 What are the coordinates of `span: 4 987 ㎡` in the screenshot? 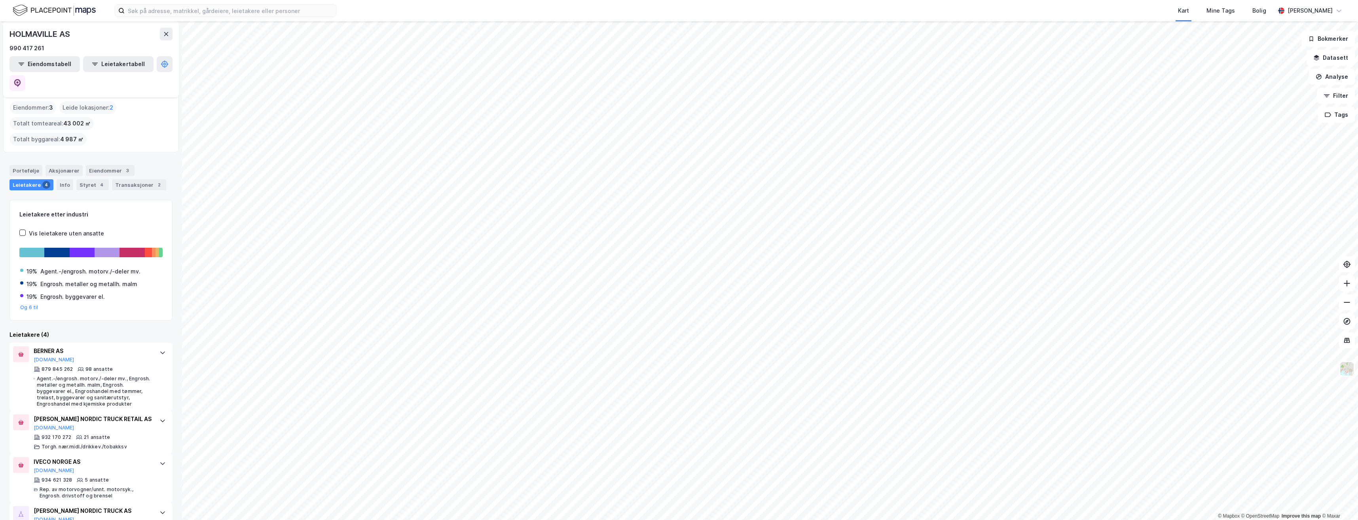 It's located at (72, 139).